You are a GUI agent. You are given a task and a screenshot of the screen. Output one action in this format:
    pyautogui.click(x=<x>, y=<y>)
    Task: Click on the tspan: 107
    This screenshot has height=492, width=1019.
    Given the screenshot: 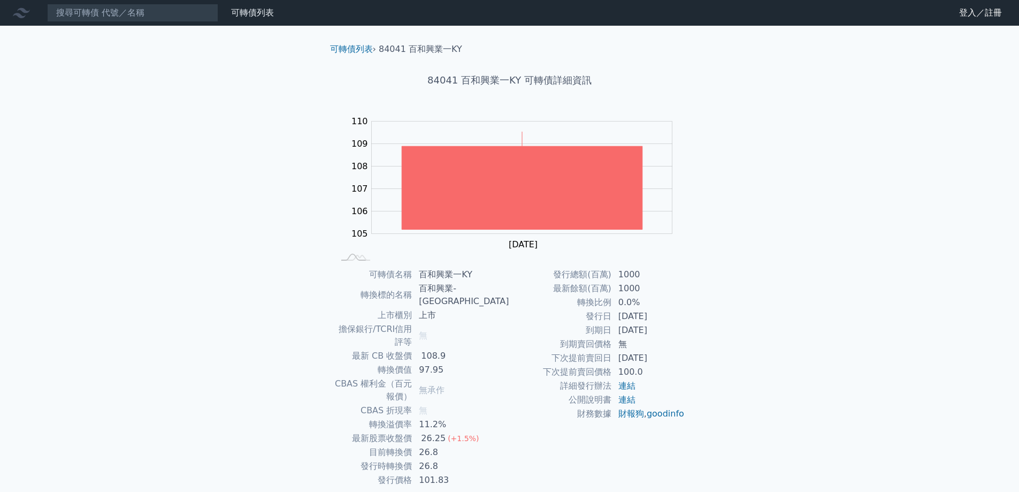 What is the action you would take?
    pyautogui.click(x=360, y=188)
    